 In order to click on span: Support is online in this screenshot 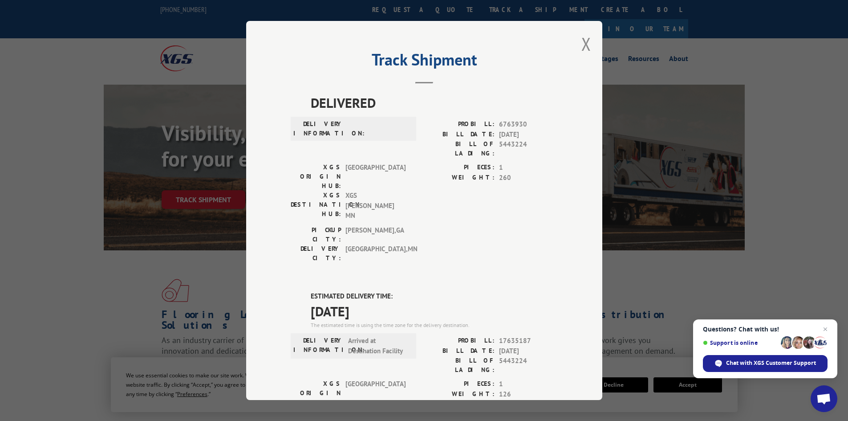, I will do `click(740, 342)`.